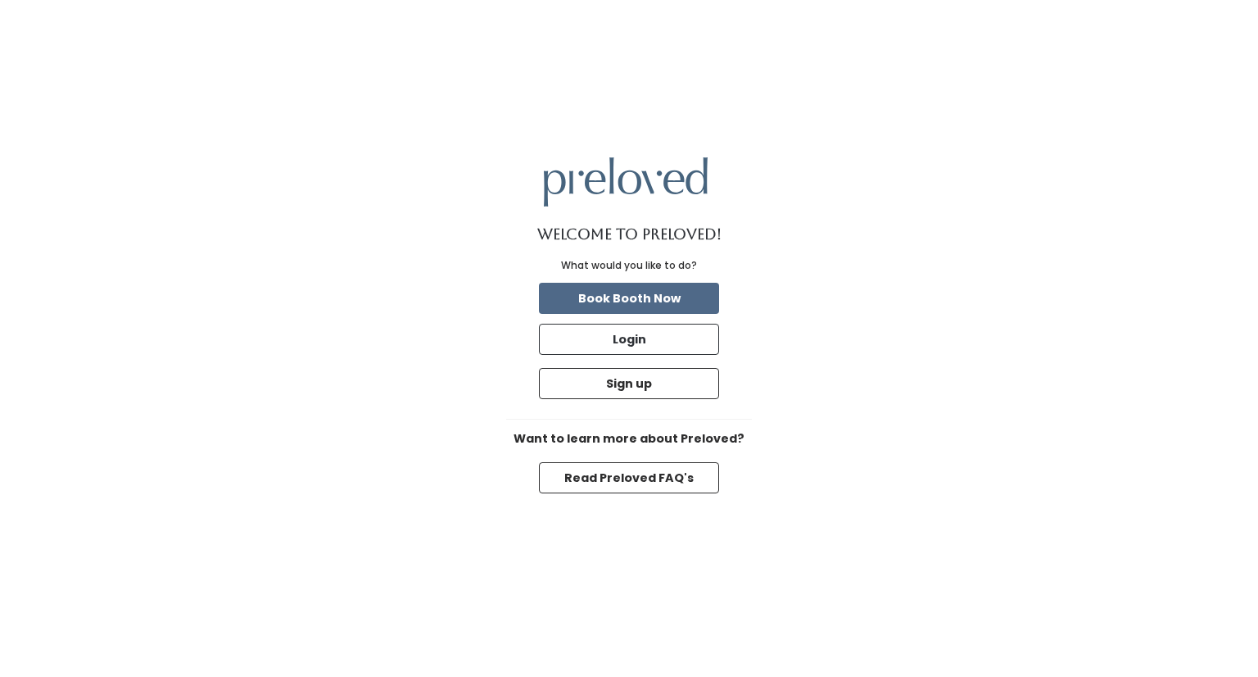  Describe the element at coordinates (629, 234) in the screenshot. I see `h1: Welcome to Preloved!` at that location.